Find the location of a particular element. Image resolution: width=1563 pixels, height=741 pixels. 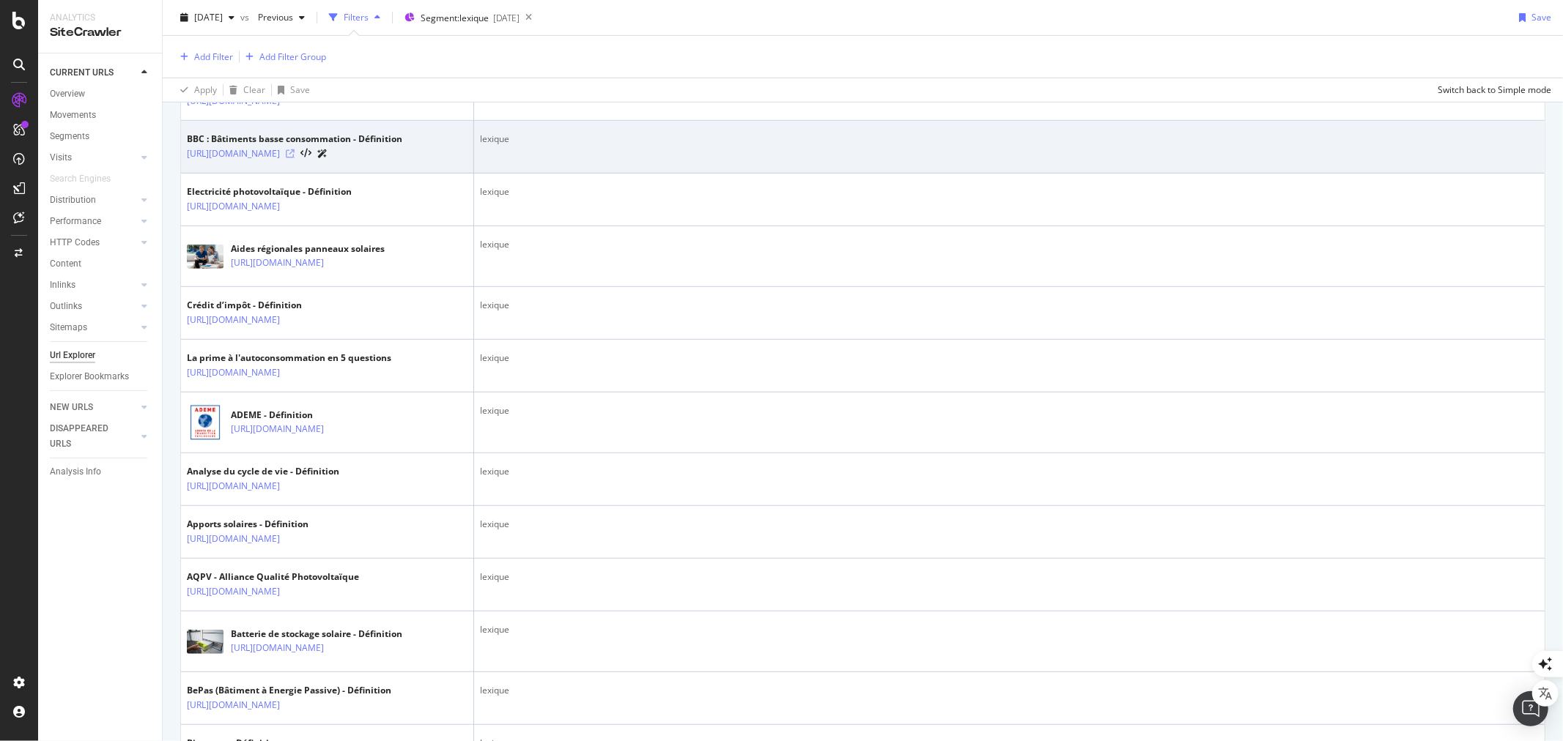

div: Filters is located at coordinates (356, 17).